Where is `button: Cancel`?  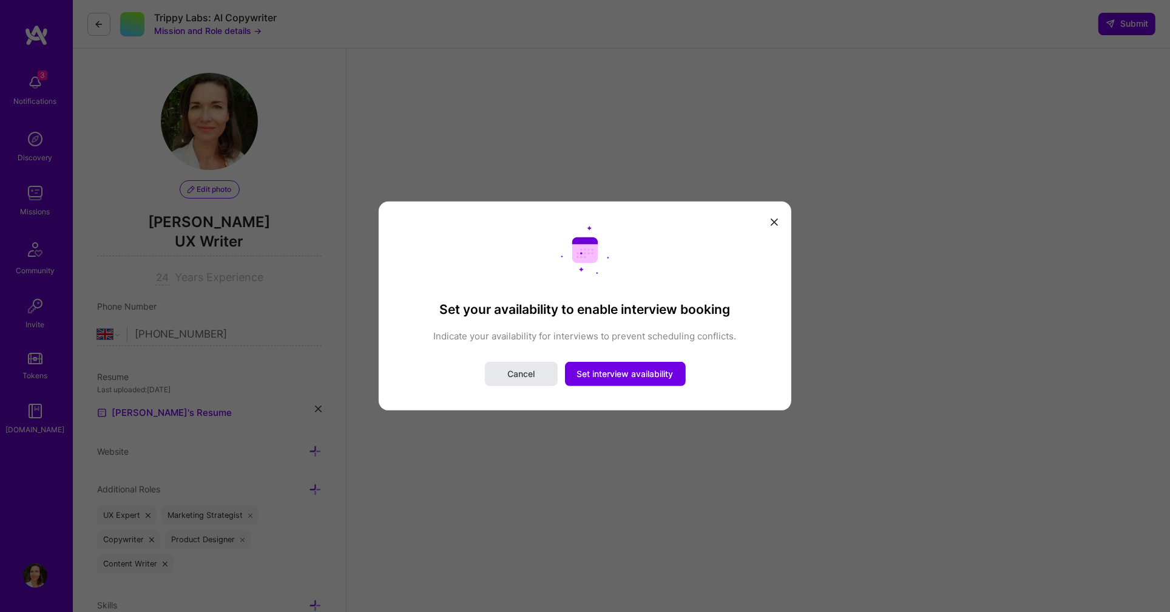 button: Cancel is located at coordinates (521, 374).